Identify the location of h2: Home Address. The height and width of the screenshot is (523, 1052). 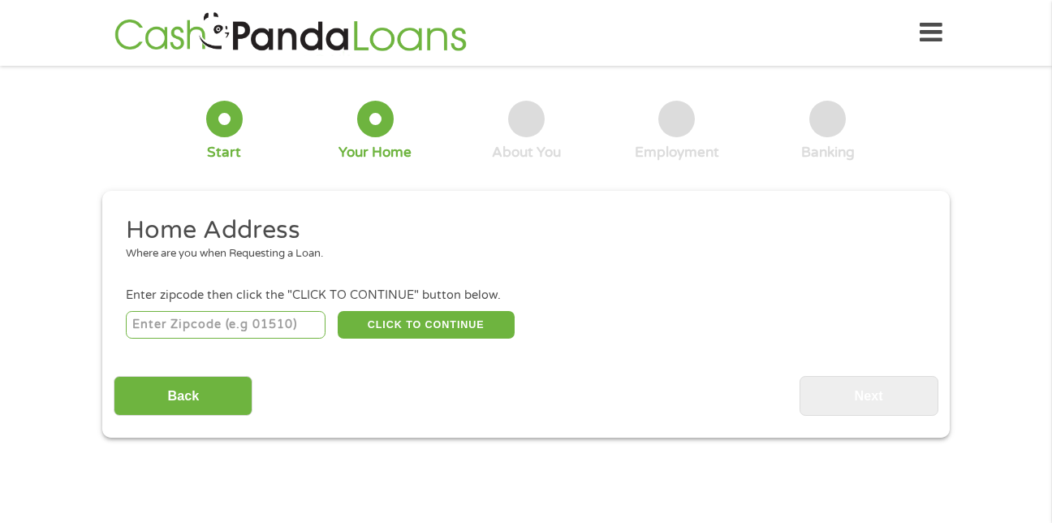
(521, 231).